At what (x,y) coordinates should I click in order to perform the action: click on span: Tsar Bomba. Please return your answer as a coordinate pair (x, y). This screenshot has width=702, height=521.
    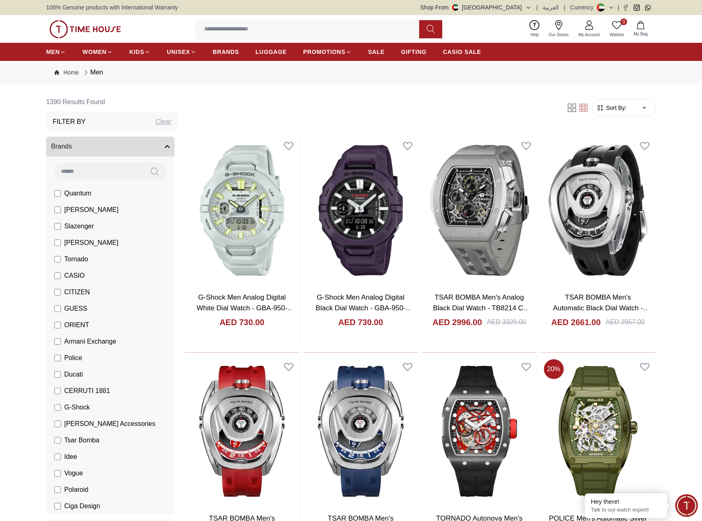
    Looking at the image, I should click on (82, 441).